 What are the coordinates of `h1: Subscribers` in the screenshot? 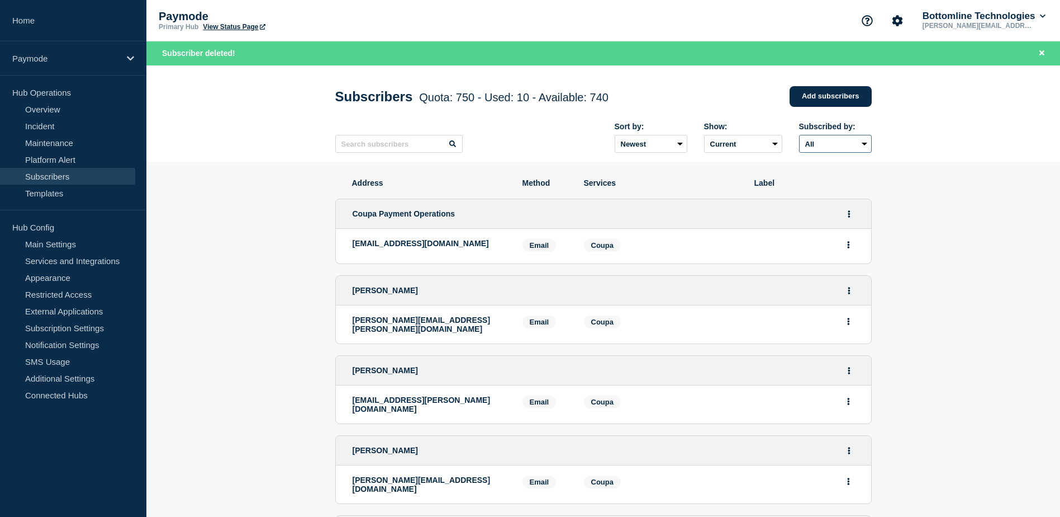 It's located at (472, 97).